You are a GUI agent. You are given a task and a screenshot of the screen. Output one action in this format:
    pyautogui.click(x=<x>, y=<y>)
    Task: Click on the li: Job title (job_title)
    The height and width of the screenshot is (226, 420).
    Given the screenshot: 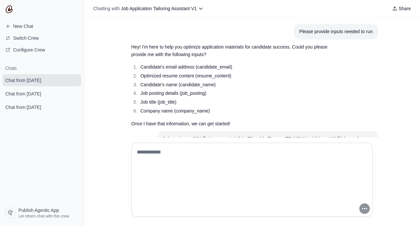 What is the action you would take?
    pyautogui.click(x=240, y=102)
    